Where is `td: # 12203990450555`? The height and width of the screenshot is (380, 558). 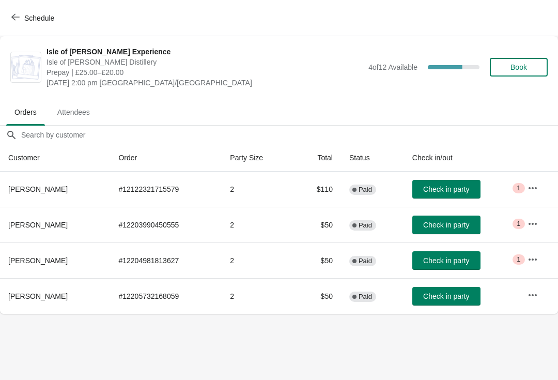 td: # 12203990450555 is located at coordinates (166, 224).